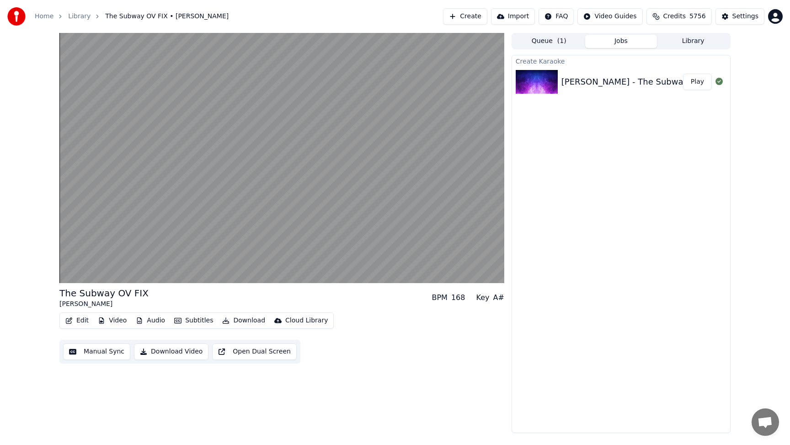 This screenshot has width=790, height=445. I want to click on button: Download Video, so click(171, 352).